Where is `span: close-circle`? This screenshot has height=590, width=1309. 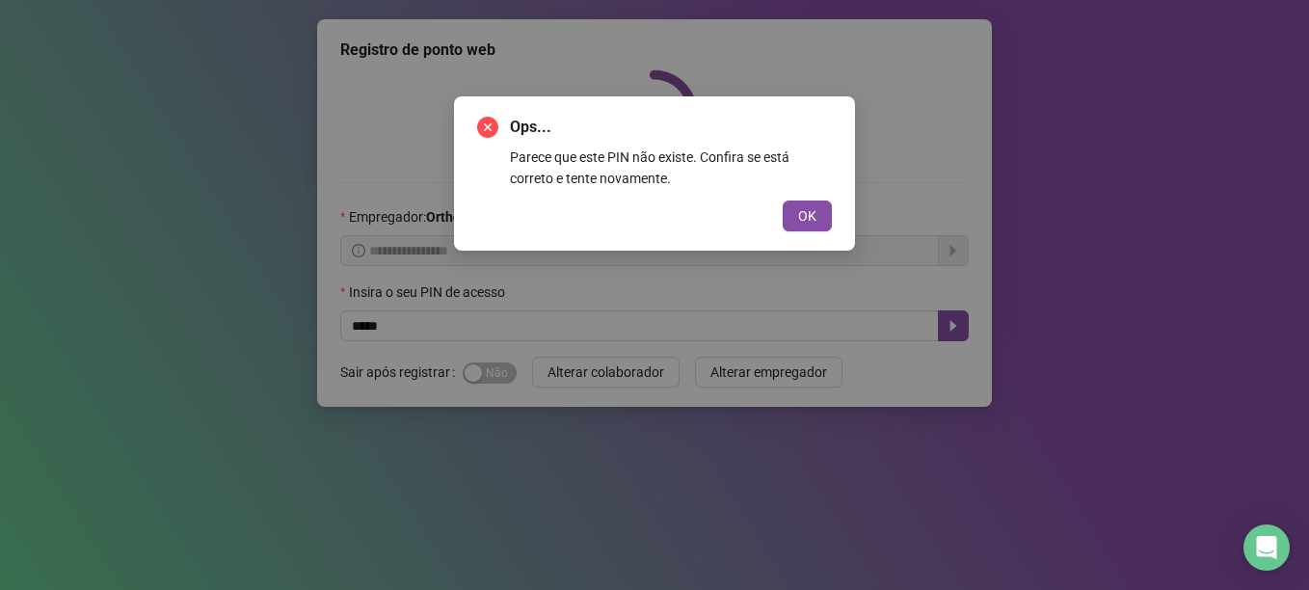
span: close-circle is located at coordinates (488, 127).